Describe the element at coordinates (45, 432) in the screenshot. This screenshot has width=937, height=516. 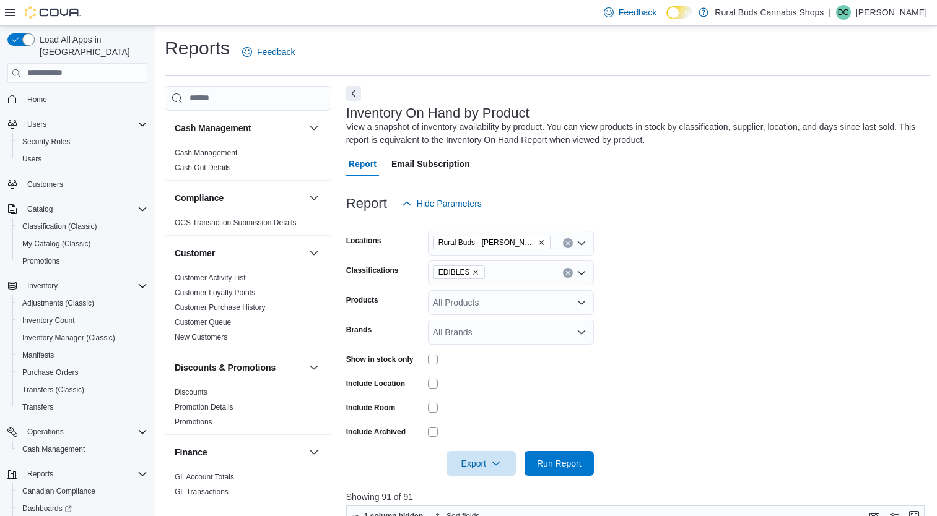
I see `span: Operations` at that location.